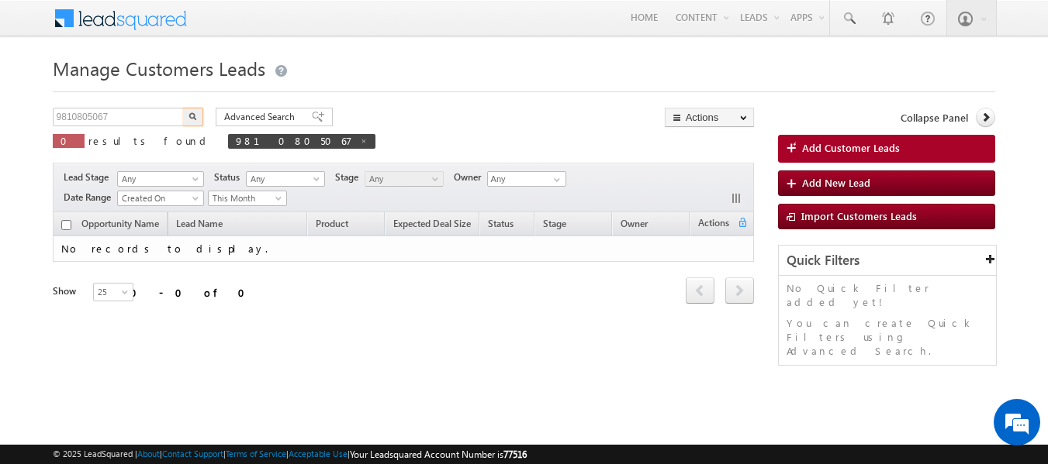 The image size is (1048, 464). What do you see at coordinates (887, 337) in the screenshot?
I see `p: You can create Quick Filters using Advanced Search.` at bounding box center [887, 337].